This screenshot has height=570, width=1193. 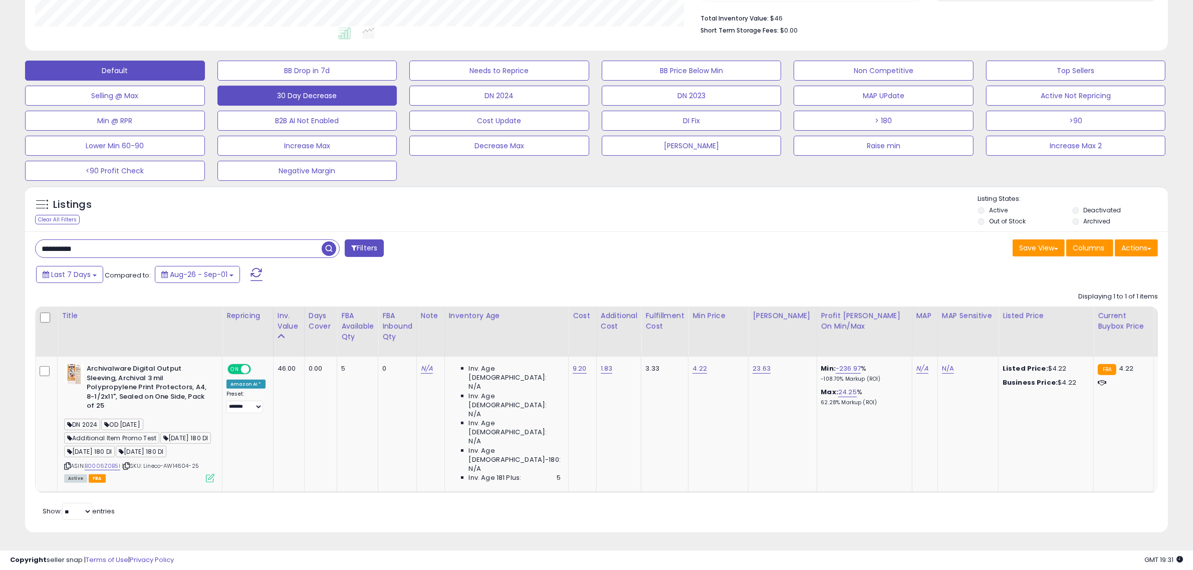 I want to click on button: Selling @ Max, so click(x=115, y=96).